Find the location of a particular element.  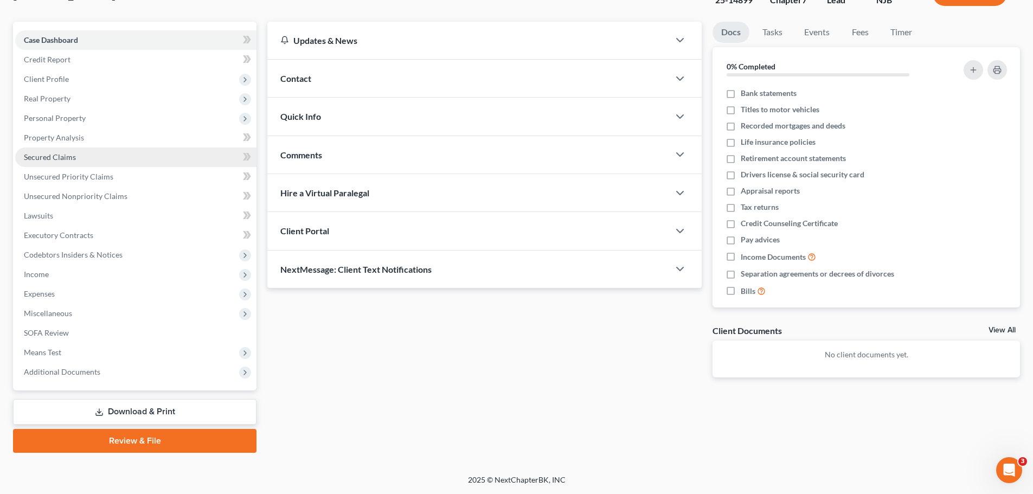

span: Lawsuits is located at coordinates (39, 215).